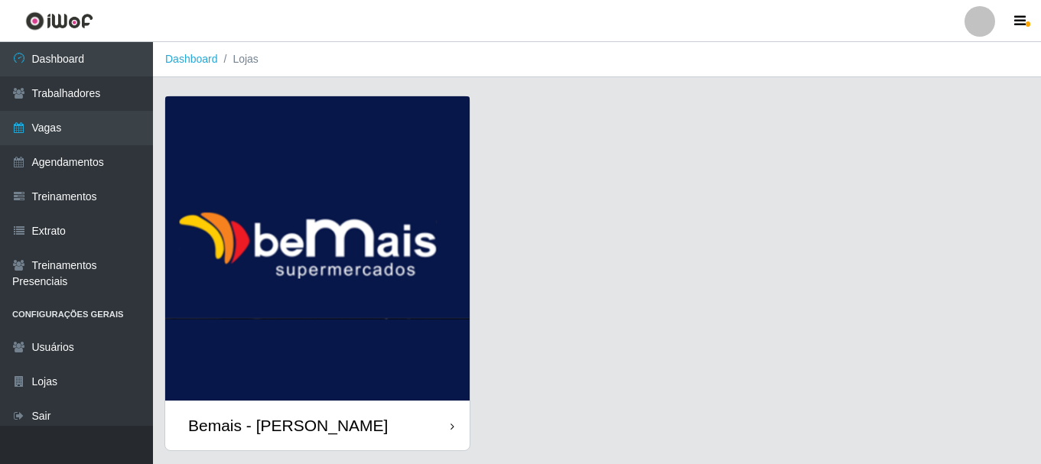 The image size is (1041, 464). I want to click on a: Dashboard, so click(191, 59).